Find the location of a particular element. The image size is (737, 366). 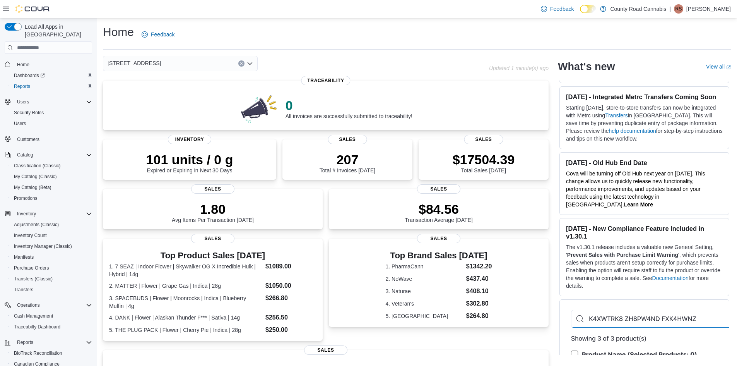

button: Adjustments (Classic) is located at coordinates (51, 225).